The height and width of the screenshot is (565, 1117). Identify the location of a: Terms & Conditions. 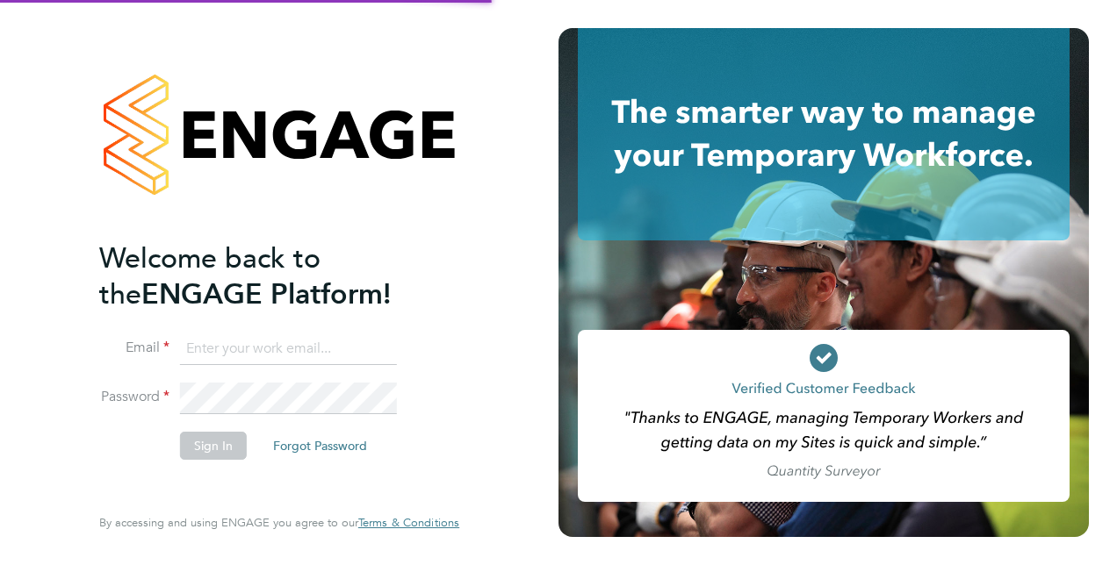
(408, 523).